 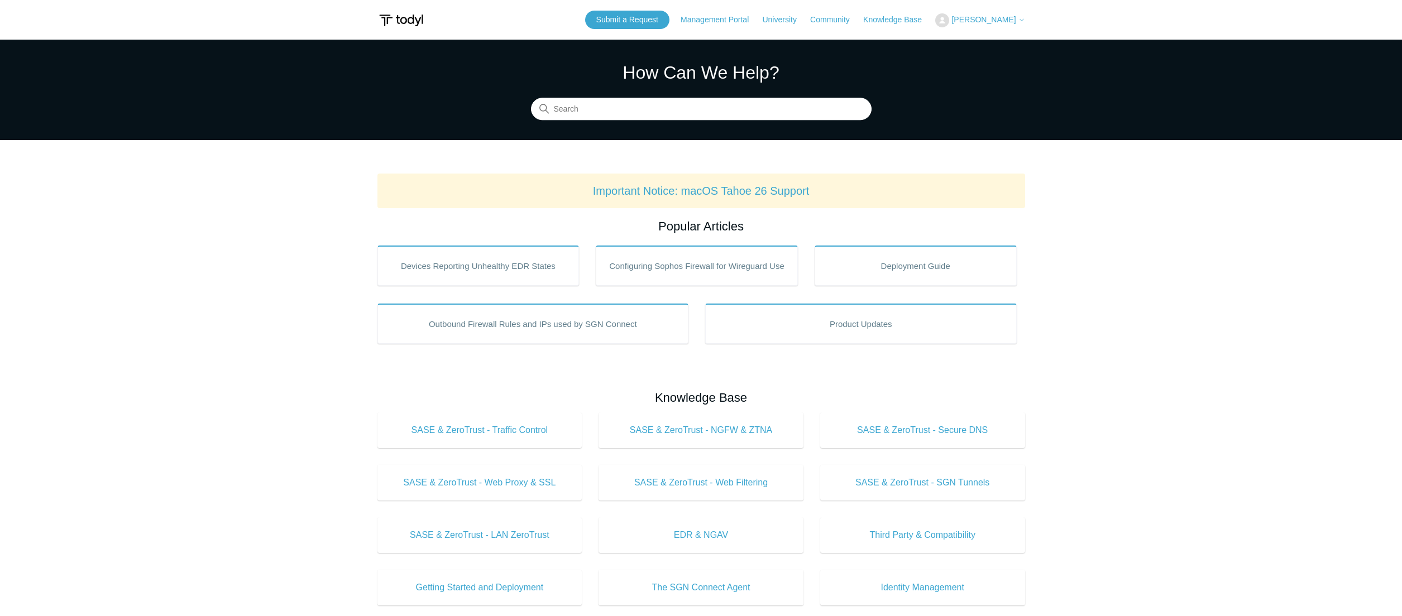 What do you see at coordinates (533, 324) in the screenshot?
I see `a: Outbound Firewall Rules and IPs used by SGN Connect` at bounding box center [533, 324].